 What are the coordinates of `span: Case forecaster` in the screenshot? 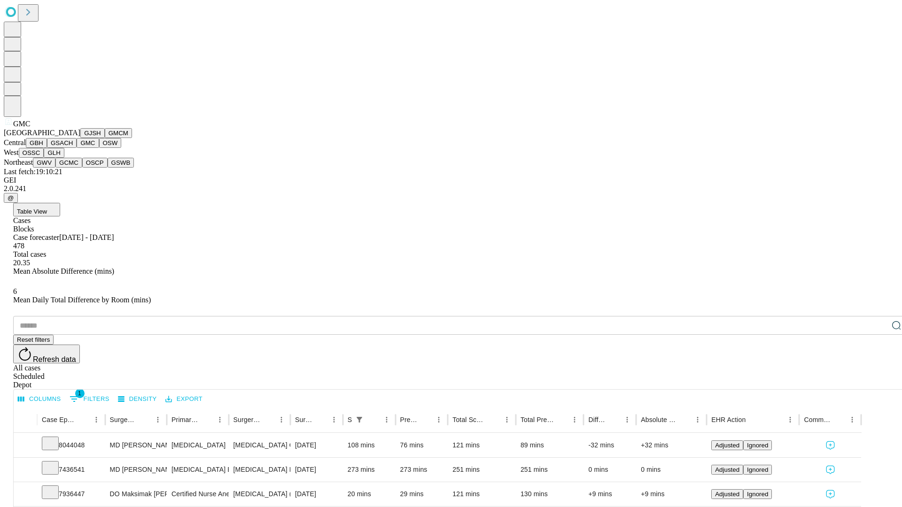 It's located at (36, 237).